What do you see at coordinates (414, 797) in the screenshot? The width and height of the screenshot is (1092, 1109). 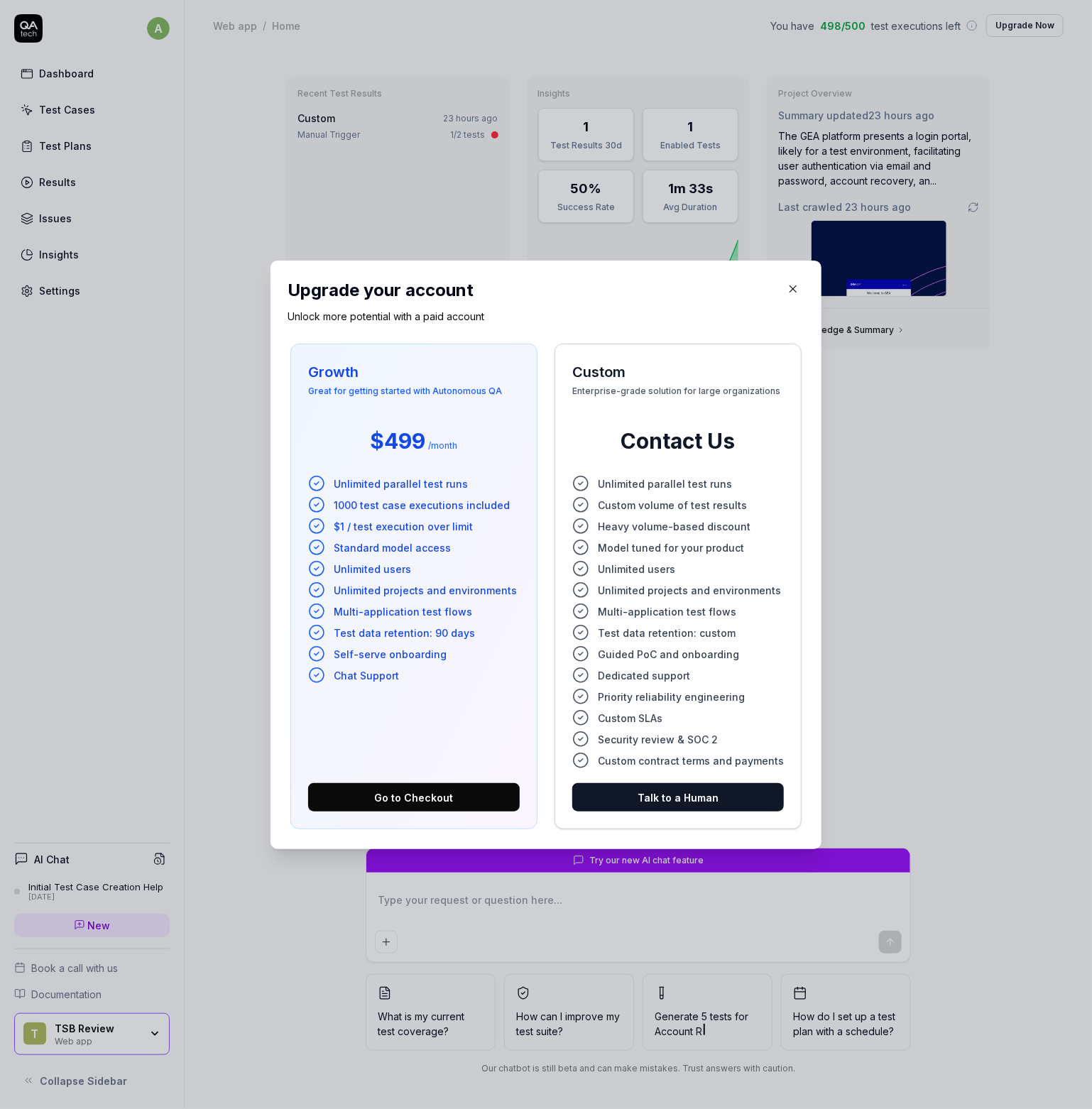 I see `button: Go to Checkout` at bounding box center [414, 797].